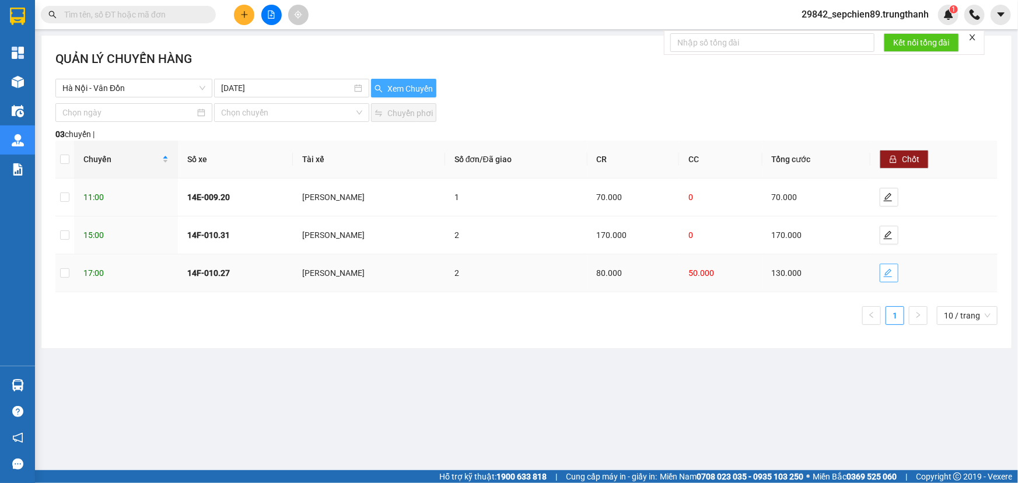  Describe the element at coordinates (93, 273) in the screenshot. I see `span: 17:00` at that location.